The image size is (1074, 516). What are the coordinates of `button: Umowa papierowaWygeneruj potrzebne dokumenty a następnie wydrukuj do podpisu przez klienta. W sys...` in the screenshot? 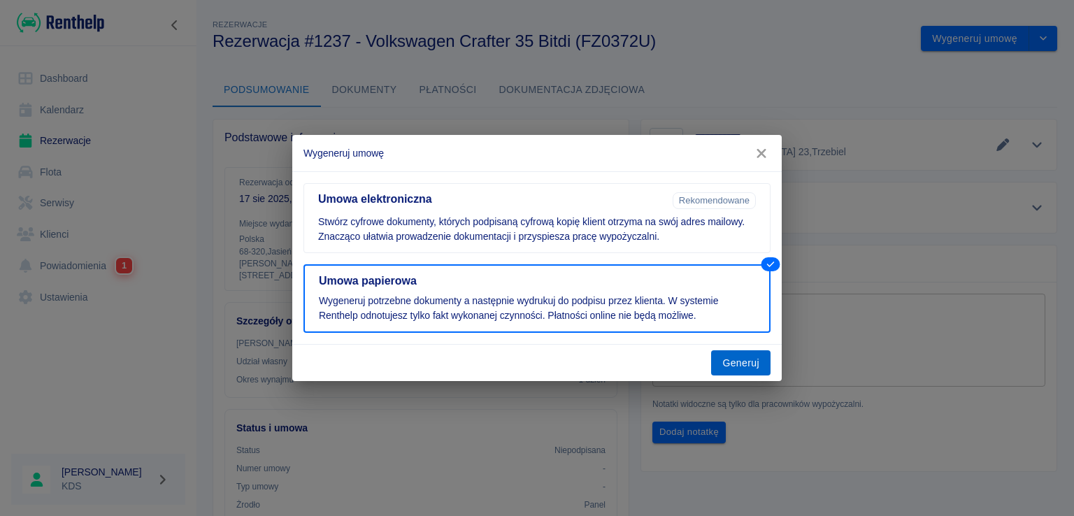 It's located at (537, 298).